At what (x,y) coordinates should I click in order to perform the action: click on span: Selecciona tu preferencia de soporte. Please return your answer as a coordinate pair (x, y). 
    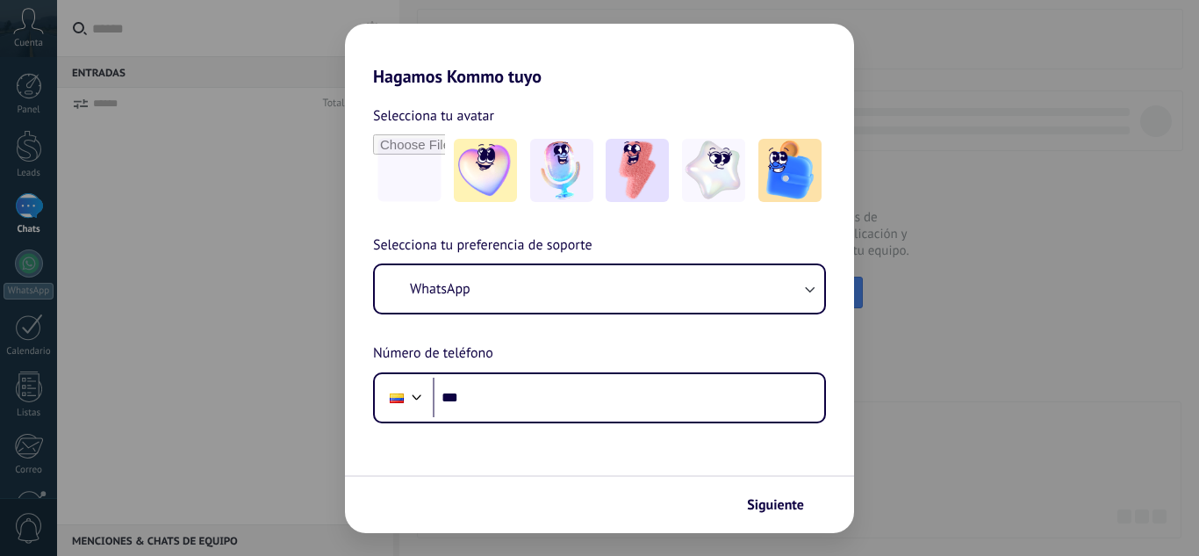
    Looking at the image, I should click on (483, 246).